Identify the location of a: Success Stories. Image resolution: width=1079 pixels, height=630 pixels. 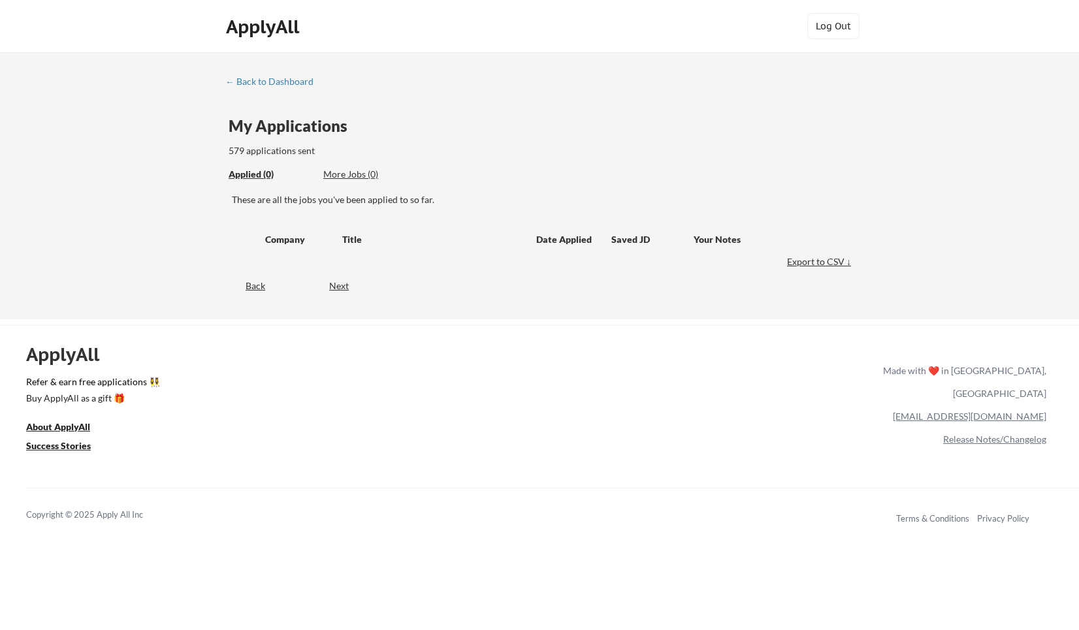
(67, 447).